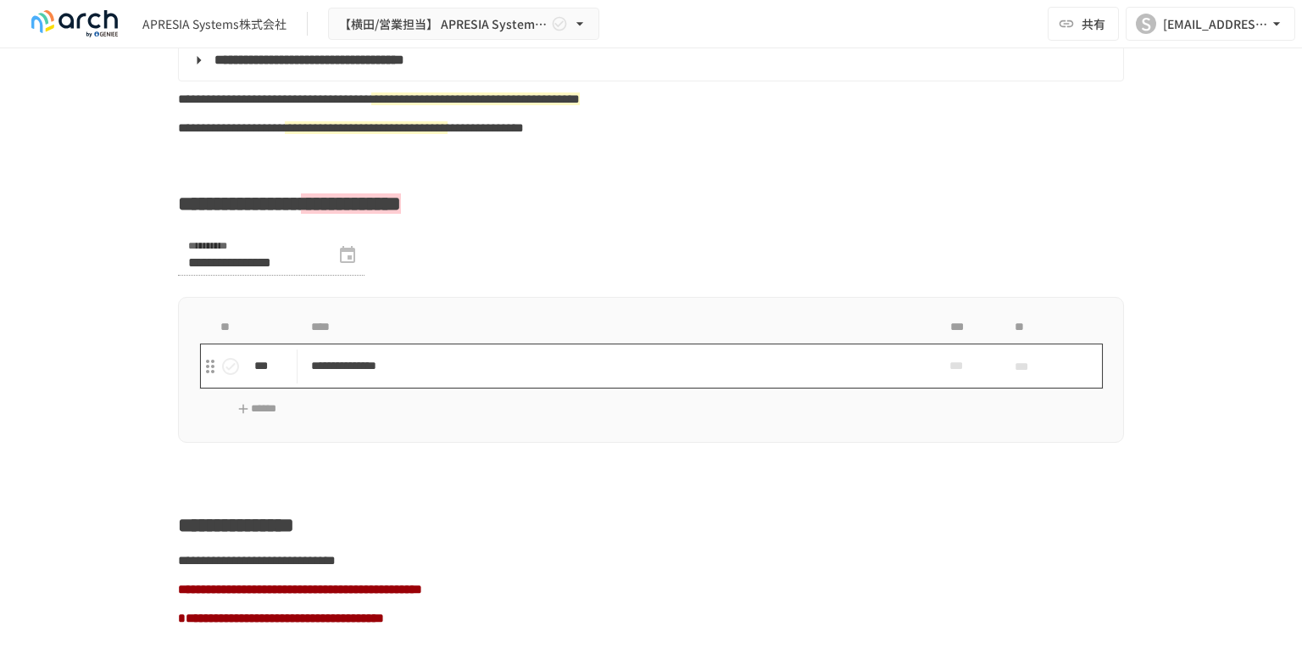  What do you see at coordinates (1084, 24) in the screenshot?
I see `button: 共有` at bounding box center [1084, 24].